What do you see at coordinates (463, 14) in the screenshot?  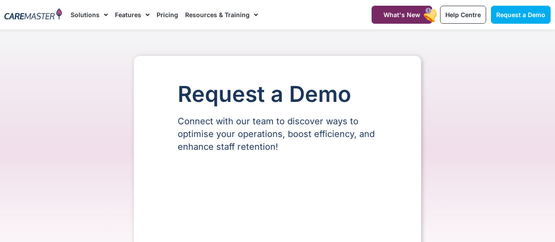 I see `span: Help Centre` at bounding box center [463, 14].